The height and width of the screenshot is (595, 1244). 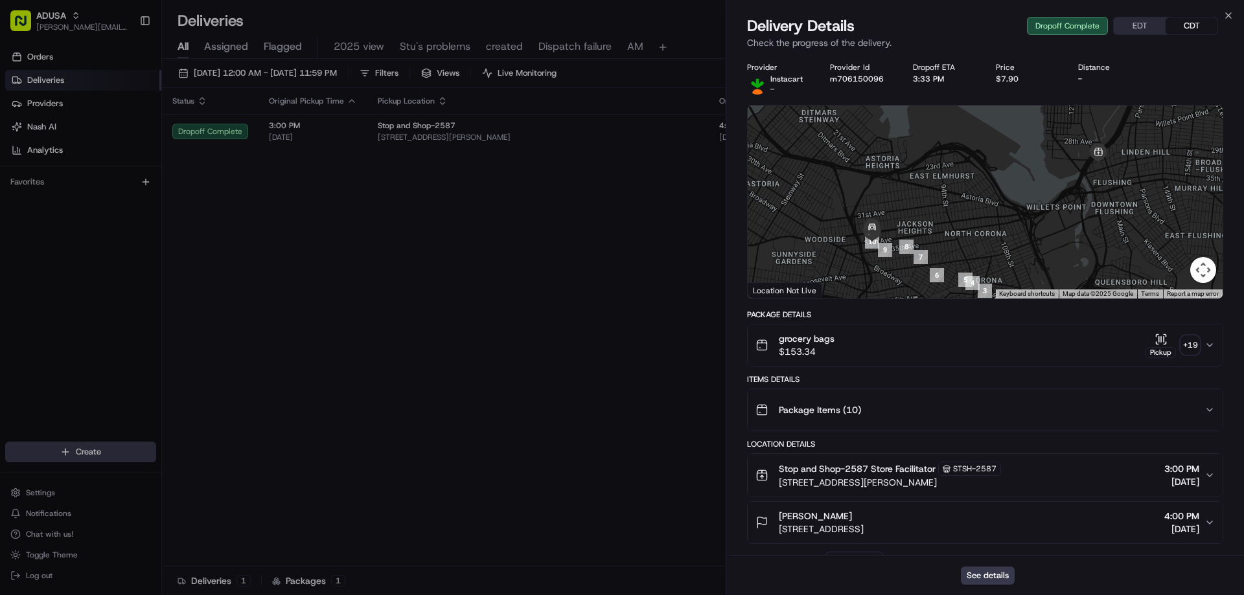 I want to click on img: 1736555255976-a54dd68f-1ca7-489b-9aae-adbdc363a1c4, so click(x=25, y=135).